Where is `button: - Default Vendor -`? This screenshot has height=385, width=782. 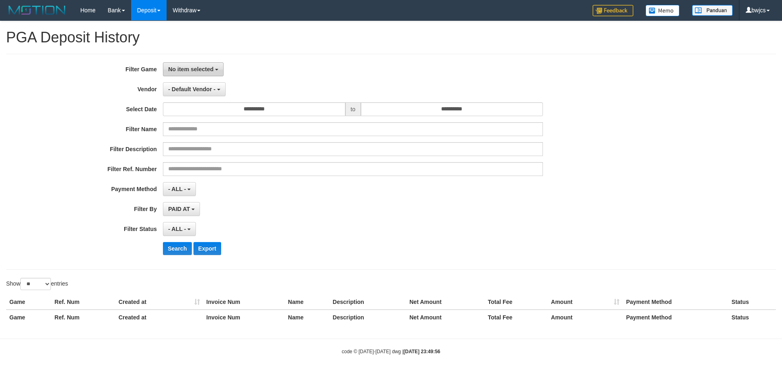 button: - Default Vendor - is located at coordinates (194, 89).